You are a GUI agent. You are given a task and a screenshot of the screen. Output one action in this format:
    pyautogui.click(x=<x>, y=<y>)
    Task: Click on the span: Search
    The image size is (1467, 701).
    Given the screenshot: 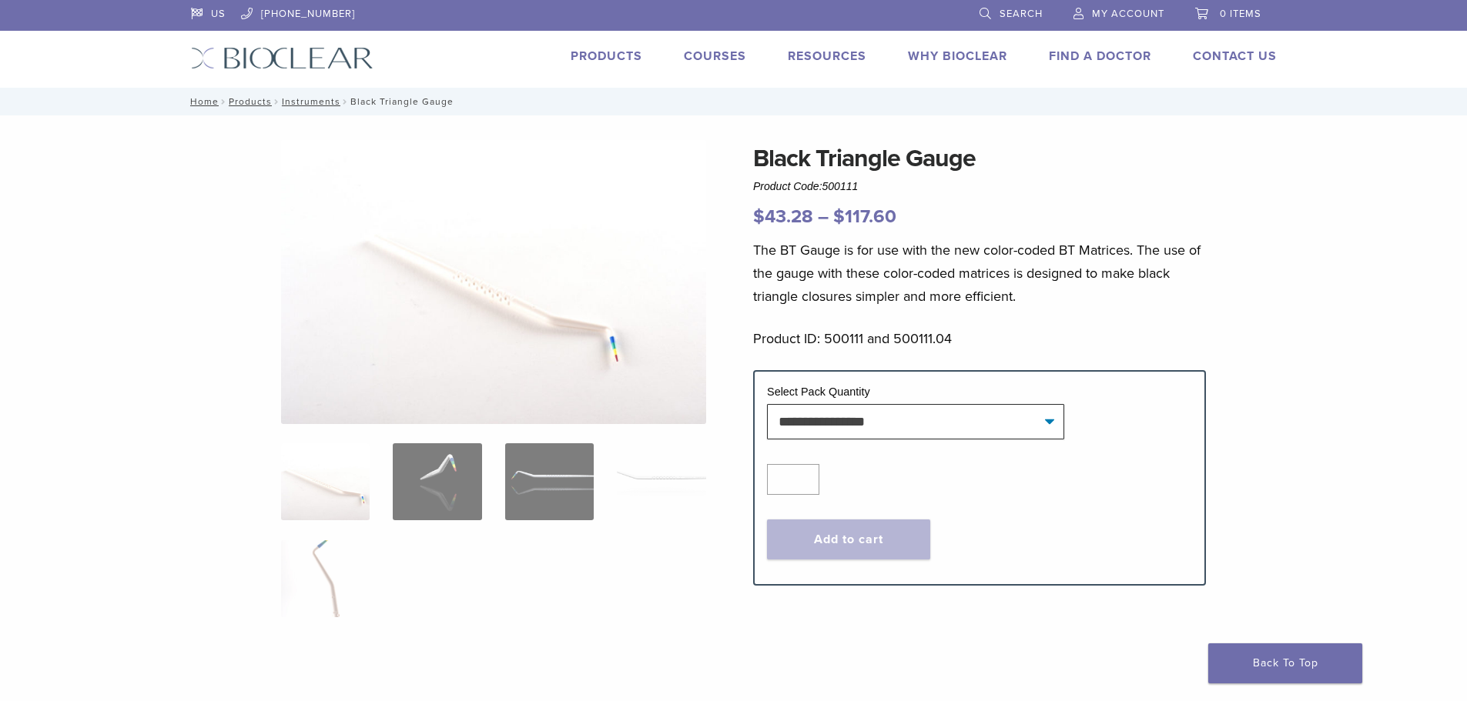 What is the action you would take?
    pyautogui.click(x=1021, y=14)
    